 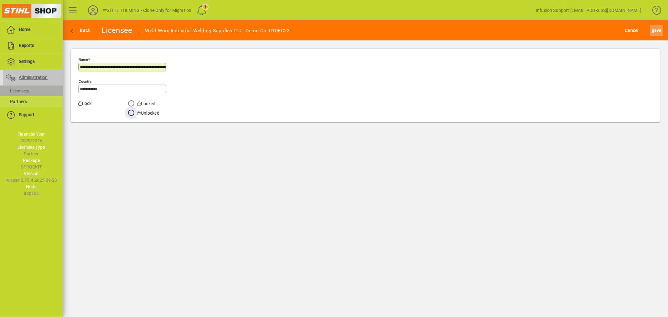 What do you see at coordinates (27, 61) in the screenshot?
I see `span: Settings` at bounding box center [27, 61].